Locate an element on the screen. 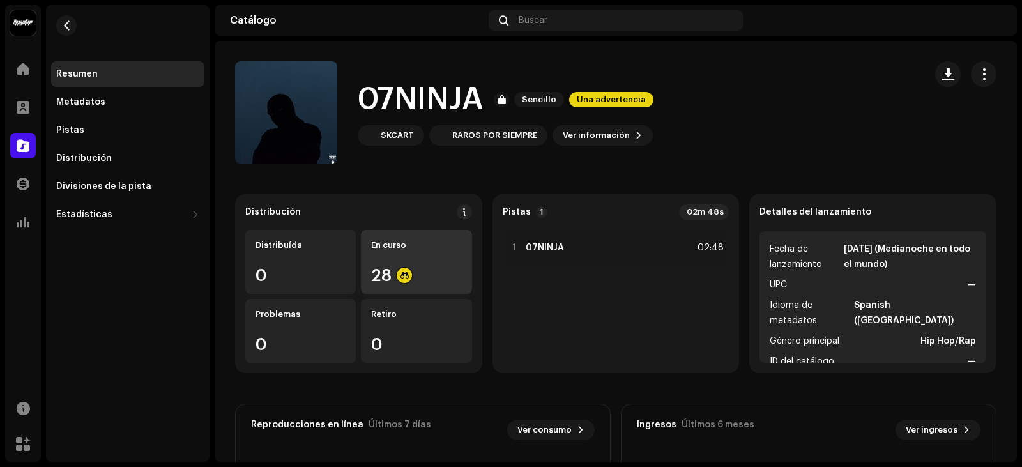 This screenshot has width=1022, height=467. div: En curso is located at coordinates (416, 245).